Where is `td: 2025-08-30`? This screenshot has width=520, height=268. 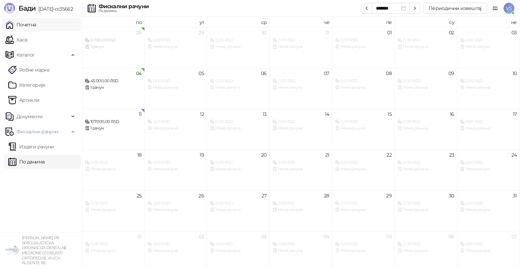 td: 2025-08-30 is located at coordinates (426, 210).